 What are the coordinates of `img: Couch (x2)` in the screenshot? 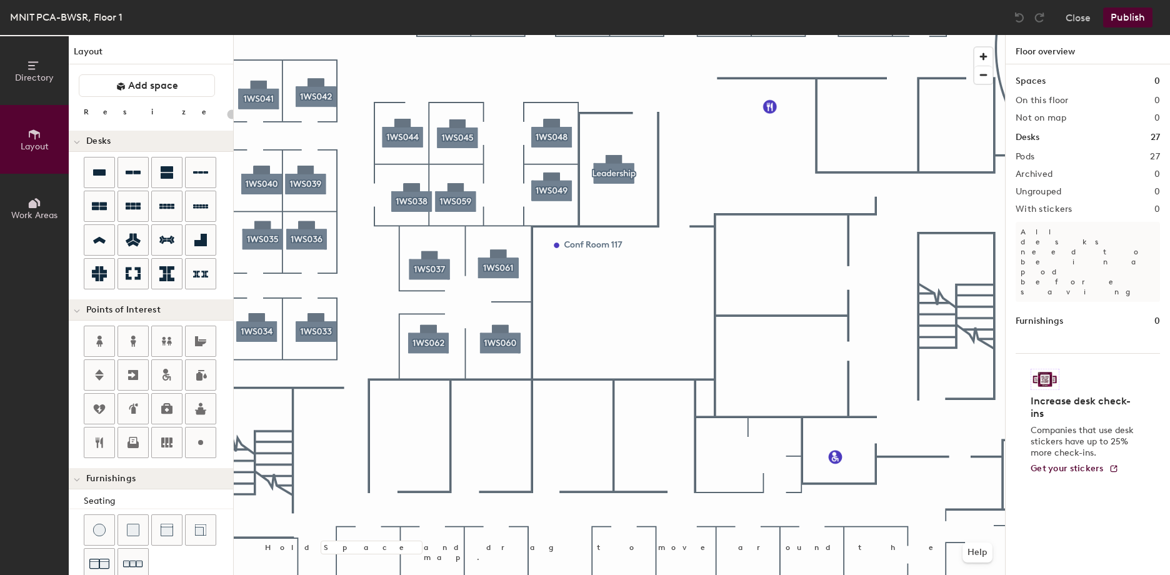 It's located at (99, 564).